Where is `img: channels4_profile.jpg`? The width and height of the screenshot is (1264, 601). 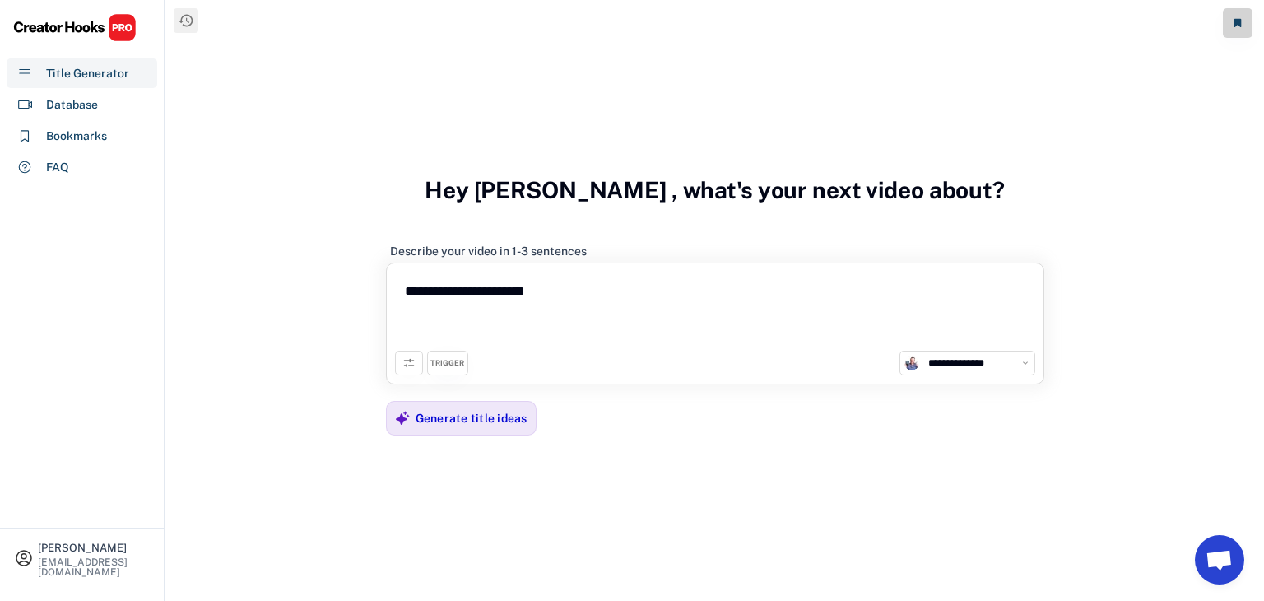 img: channels4_profile.jpg is located at coordinates (912, 363).